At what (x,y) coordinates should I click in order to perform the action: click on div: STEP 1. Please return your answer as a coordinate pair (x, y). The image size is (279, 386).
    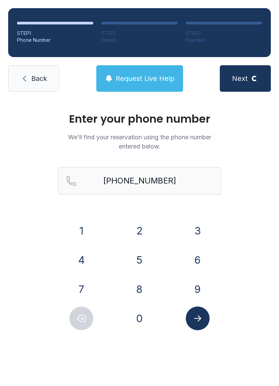
    Looking at the image, I should click on (55, 33).